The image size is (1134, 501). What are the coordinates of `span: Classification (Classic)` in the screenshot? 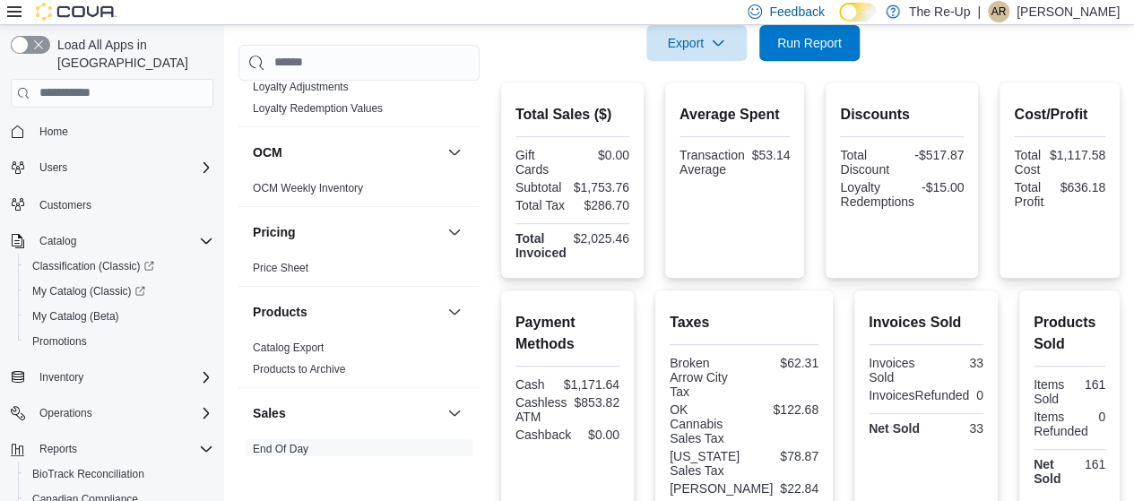 It's located at (93, 266).